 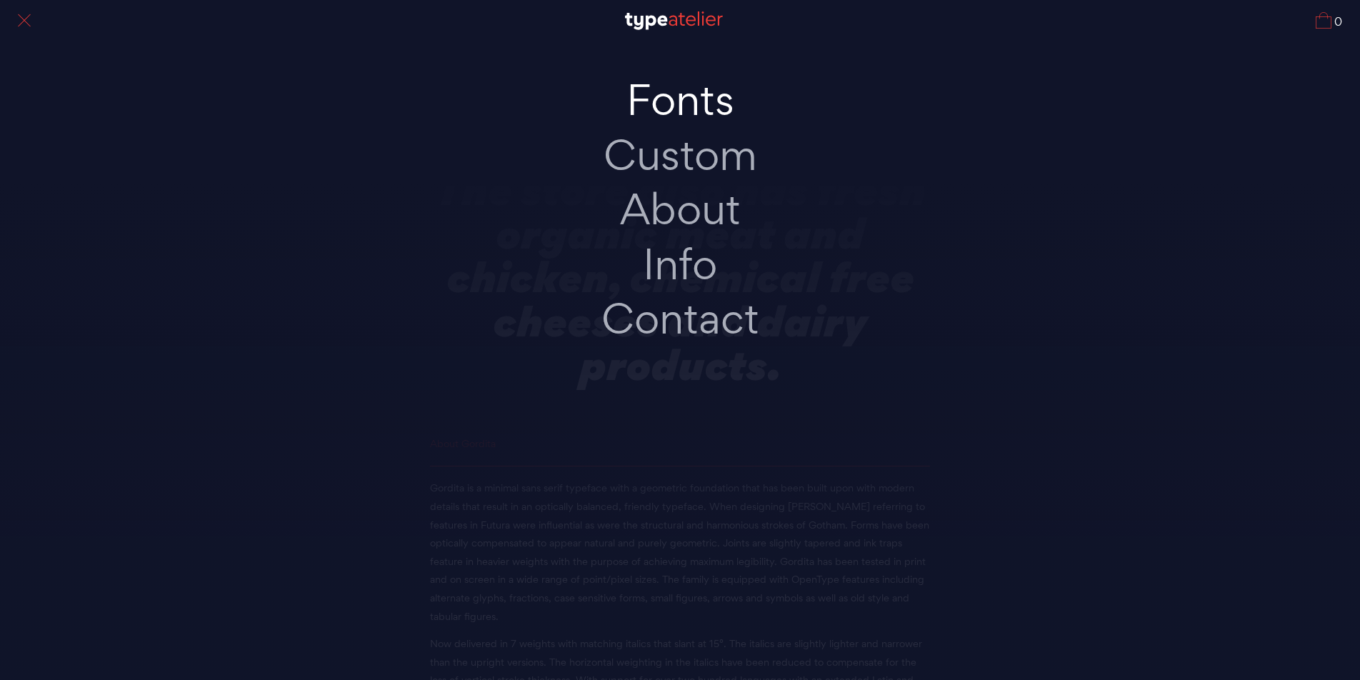 What do you see at coordinates (1337, 22) in the screenshot?
I see `span: 0` at bounding box center [1337, 22].